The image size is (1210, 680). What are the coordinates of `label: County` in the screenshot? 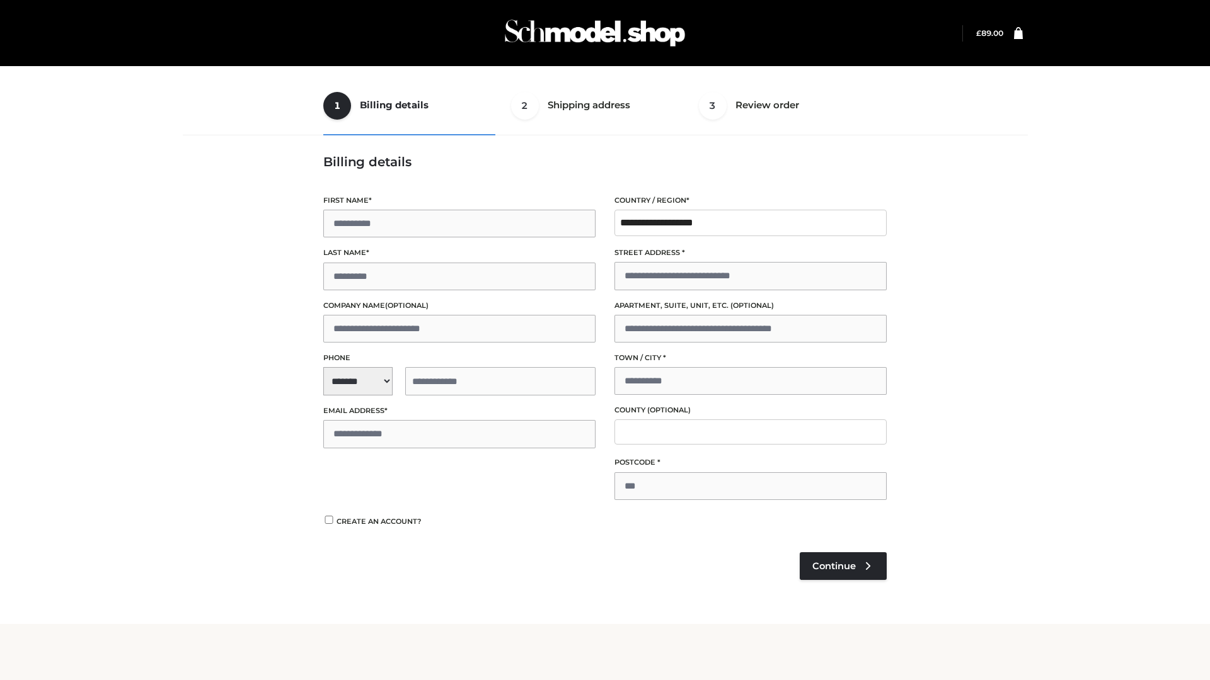 It's located at (750, 410).